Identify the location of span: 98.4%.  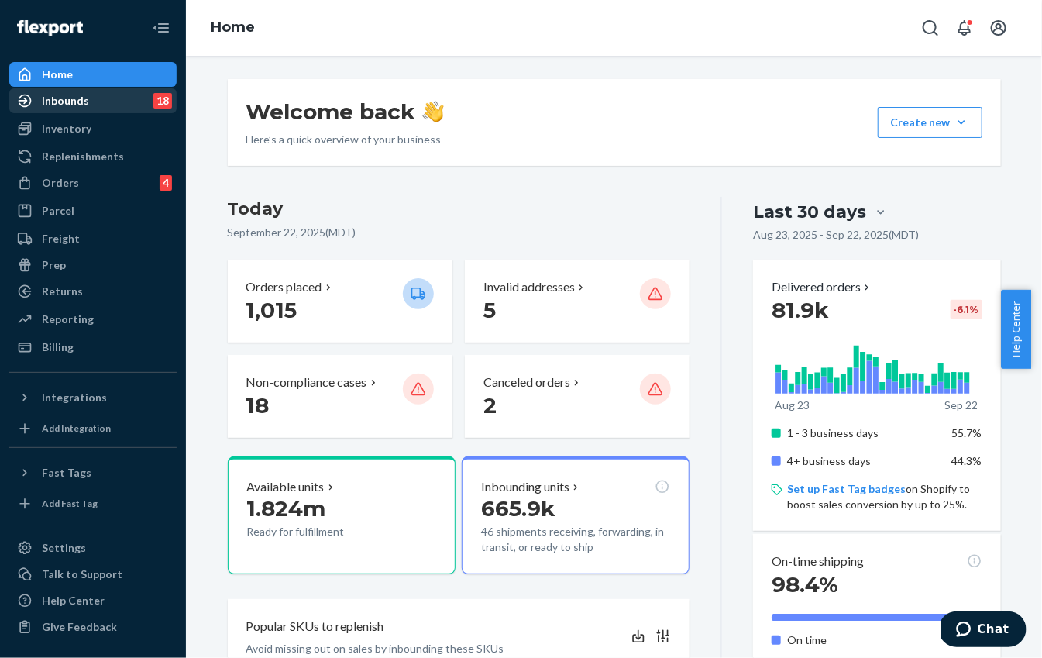
(805, 584).